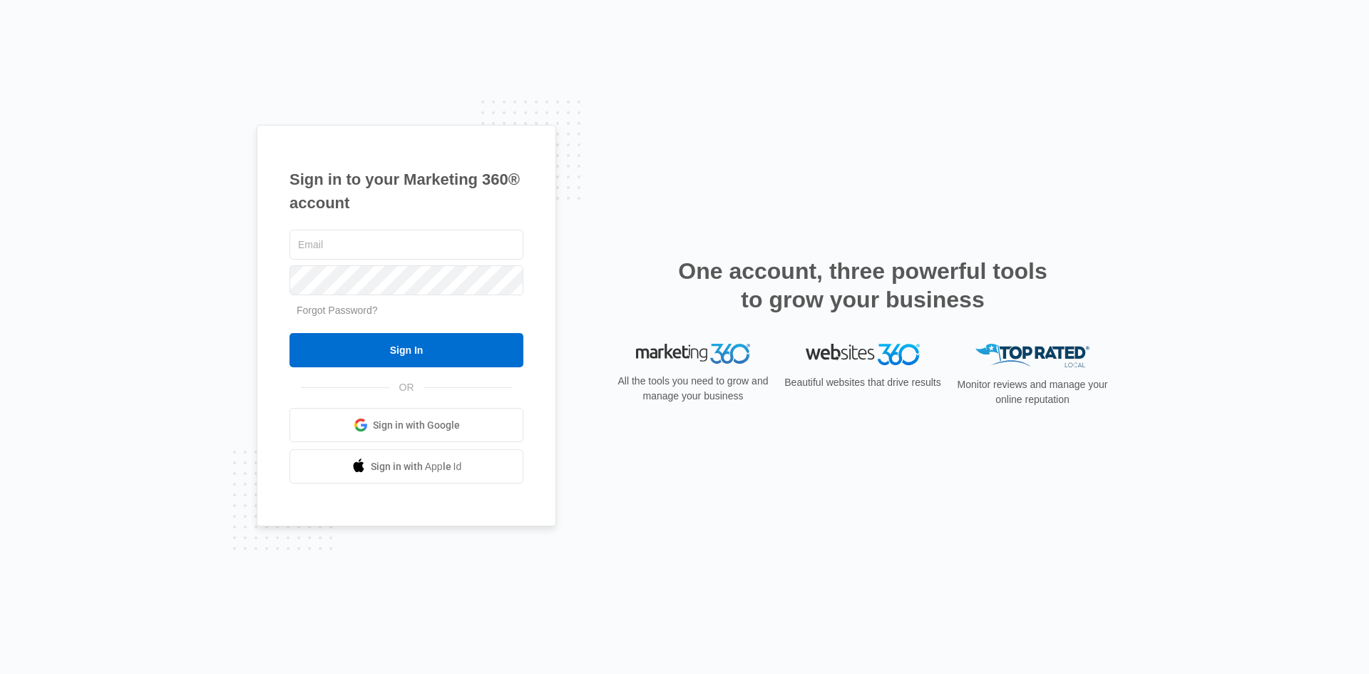 Image resolution: width=1369 pixels, height=674 pixels. I want to click on img: Marketing 360, so click(693, 354).